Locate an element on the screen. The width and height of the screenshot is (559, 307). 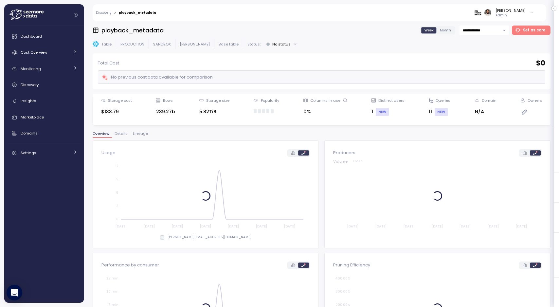
p: Performance by consumer is located at coordinates (130, 265).